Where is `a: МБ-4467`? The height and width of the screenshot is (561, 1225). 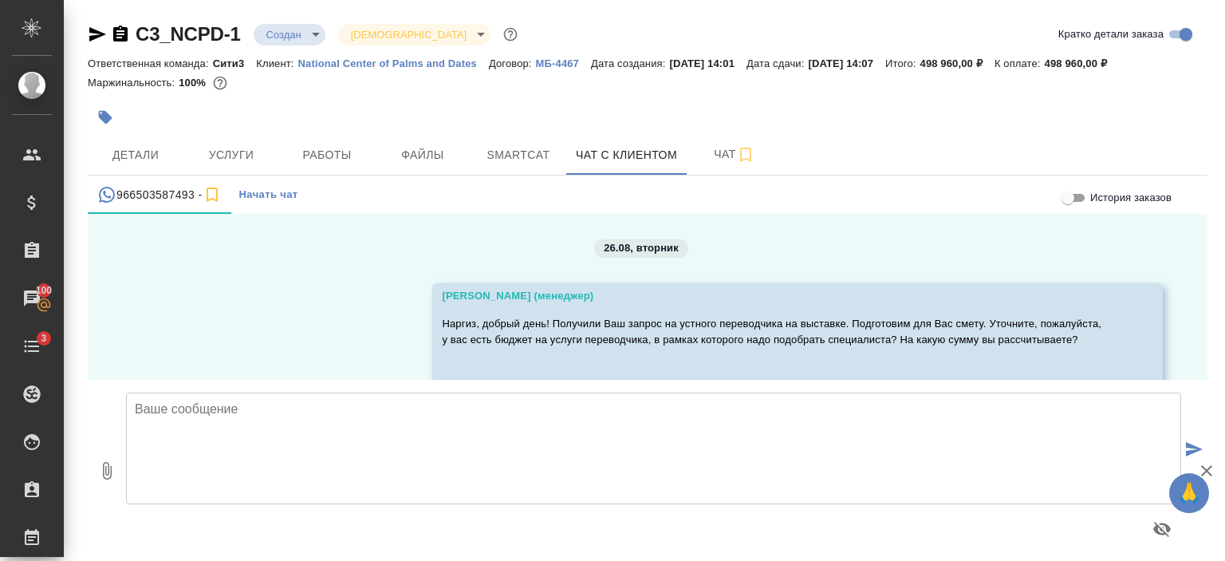
a: МБ-4467 is located at coordinates (563, 62).